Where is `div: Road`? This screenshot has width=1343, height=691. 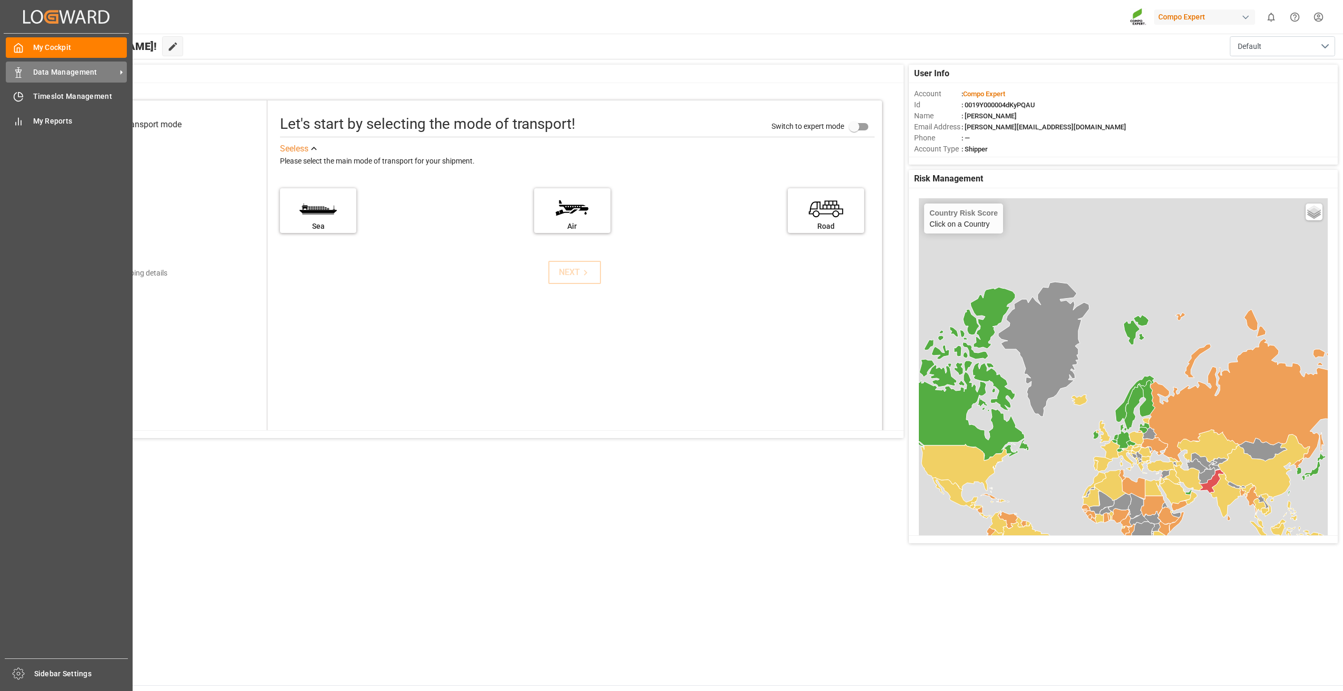 div: Road is located at coordinates (826, 226).